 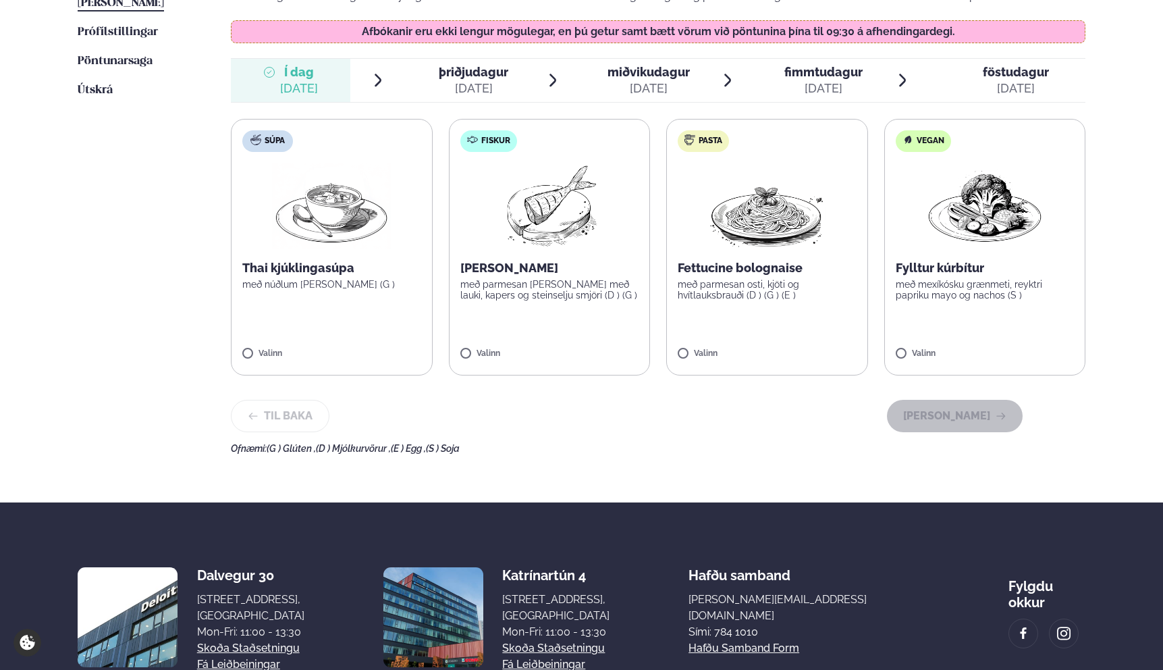 What do you see at coordinates (117, 32) in the screenshot?
I see `a: Prófílstillingar` at bounding box center [117, 32].